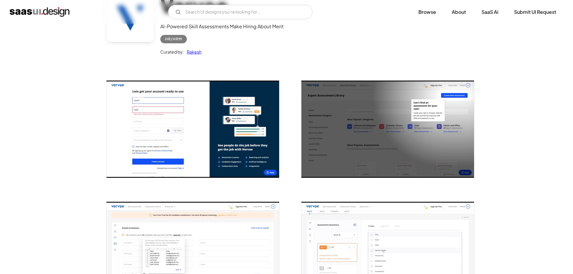 The image size is (573, 274). What do you see at coordinates (222, 26) in the screenshot?
I see `div: AI-Powered Skill Assessments Make Hiring About Merit` at bounding box center [222, 26].